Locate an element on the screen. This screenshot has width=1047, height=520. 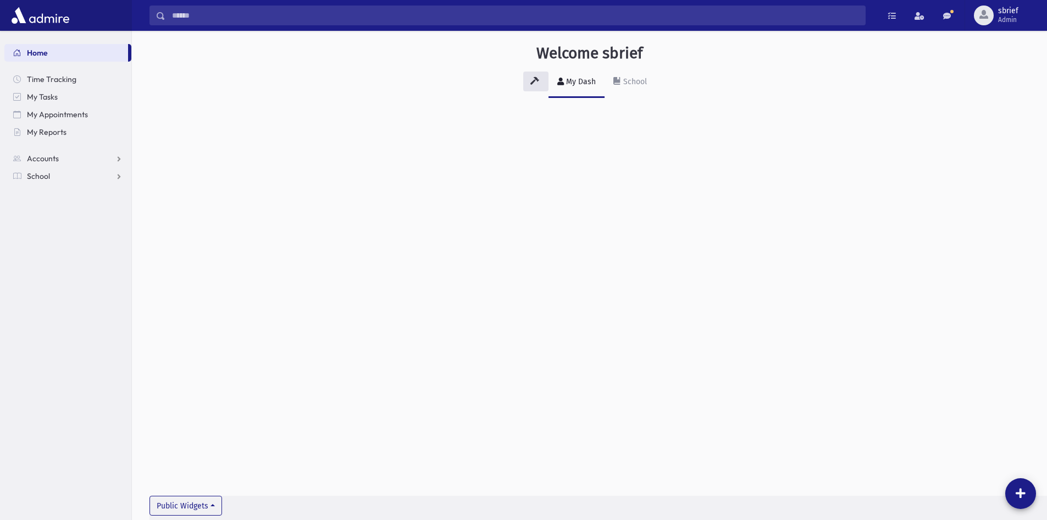
div: My Dash is located at coordinates (580, 81).